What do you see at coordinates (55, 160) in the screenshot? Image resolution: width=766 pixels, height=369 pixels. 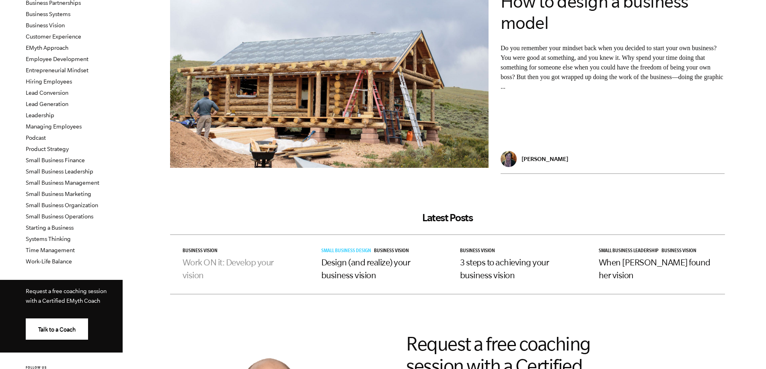 I see `a: Small Business Finance` at bounding box center [55, 160].